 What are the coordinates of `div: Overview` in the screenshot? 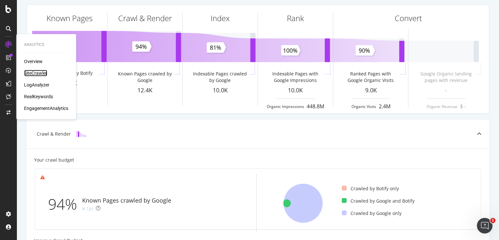 It's located at (33, 61).